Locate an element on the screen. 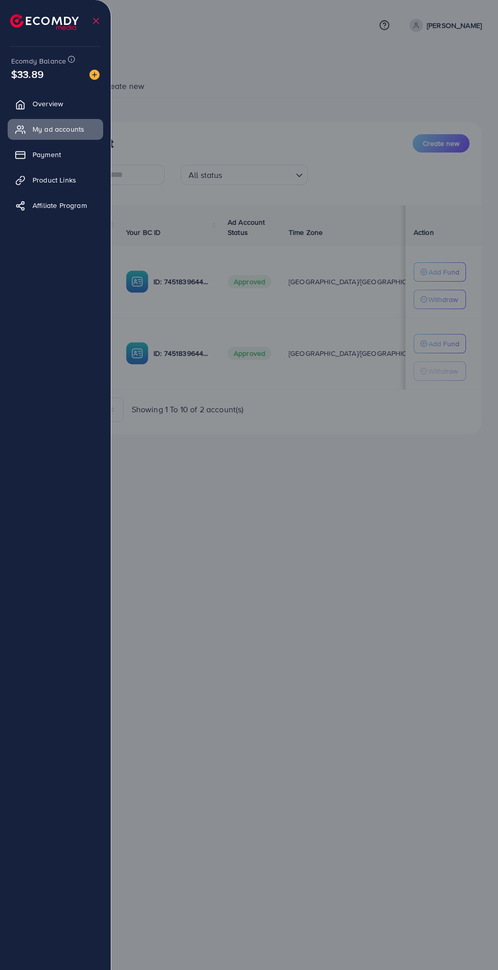  span: $33.89 is located at coordinates (27, 74).